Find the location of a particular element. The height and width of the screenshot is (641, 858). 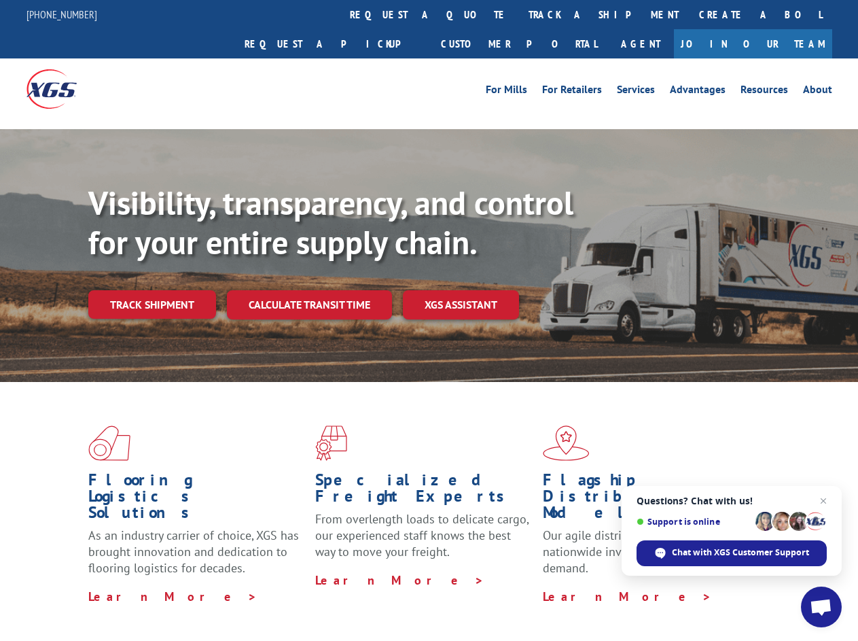

a: For Mills is located at coordinates (506, 92).